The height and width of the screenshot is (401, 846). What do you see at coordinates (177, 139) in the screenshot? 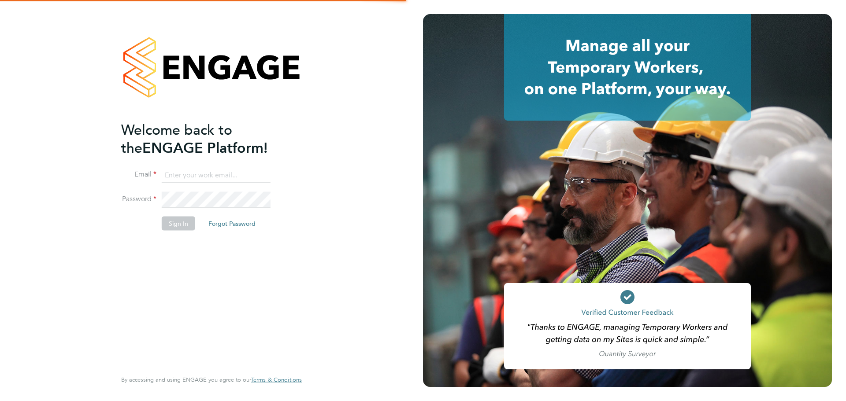
I see `span: Welcome back to the` at bounding box center [177, 139].